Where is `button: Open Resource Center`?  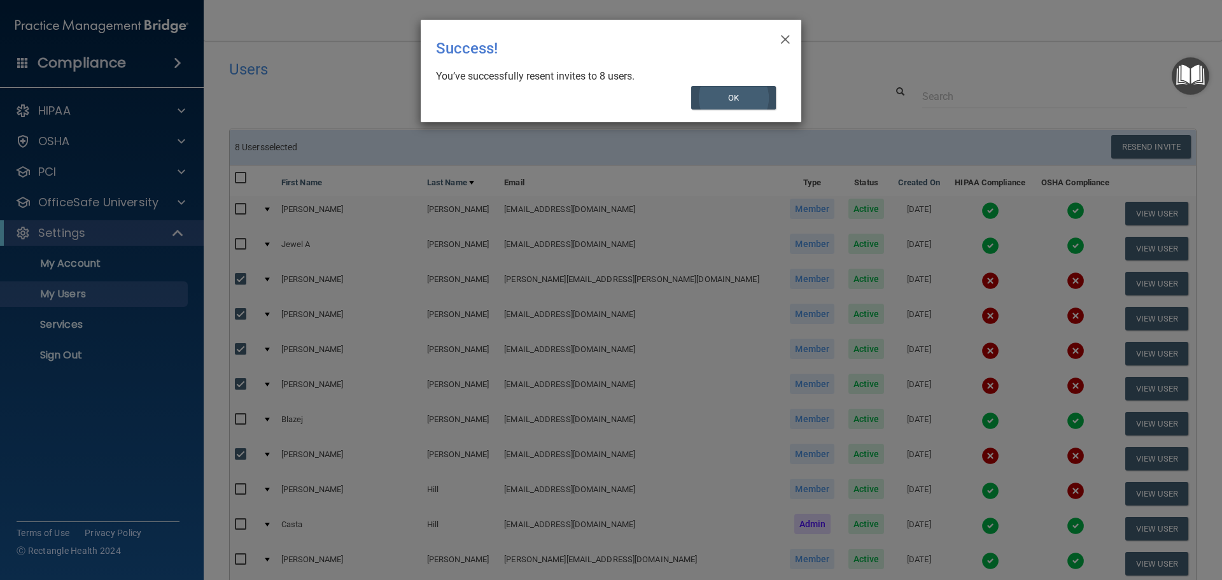 button: Open Resource Center is located at coordinates (1190, 76).